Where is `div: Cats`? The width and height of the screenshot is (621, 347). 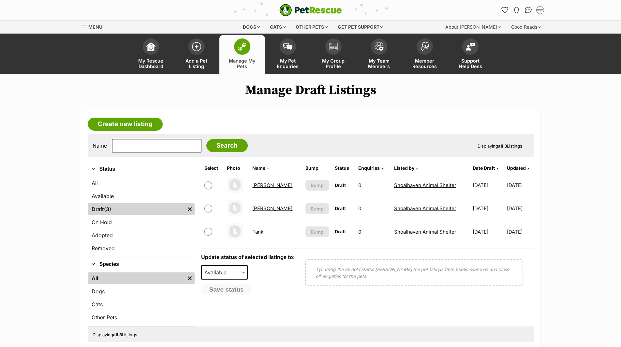 div: Cats is located at coordinates (278, 27).